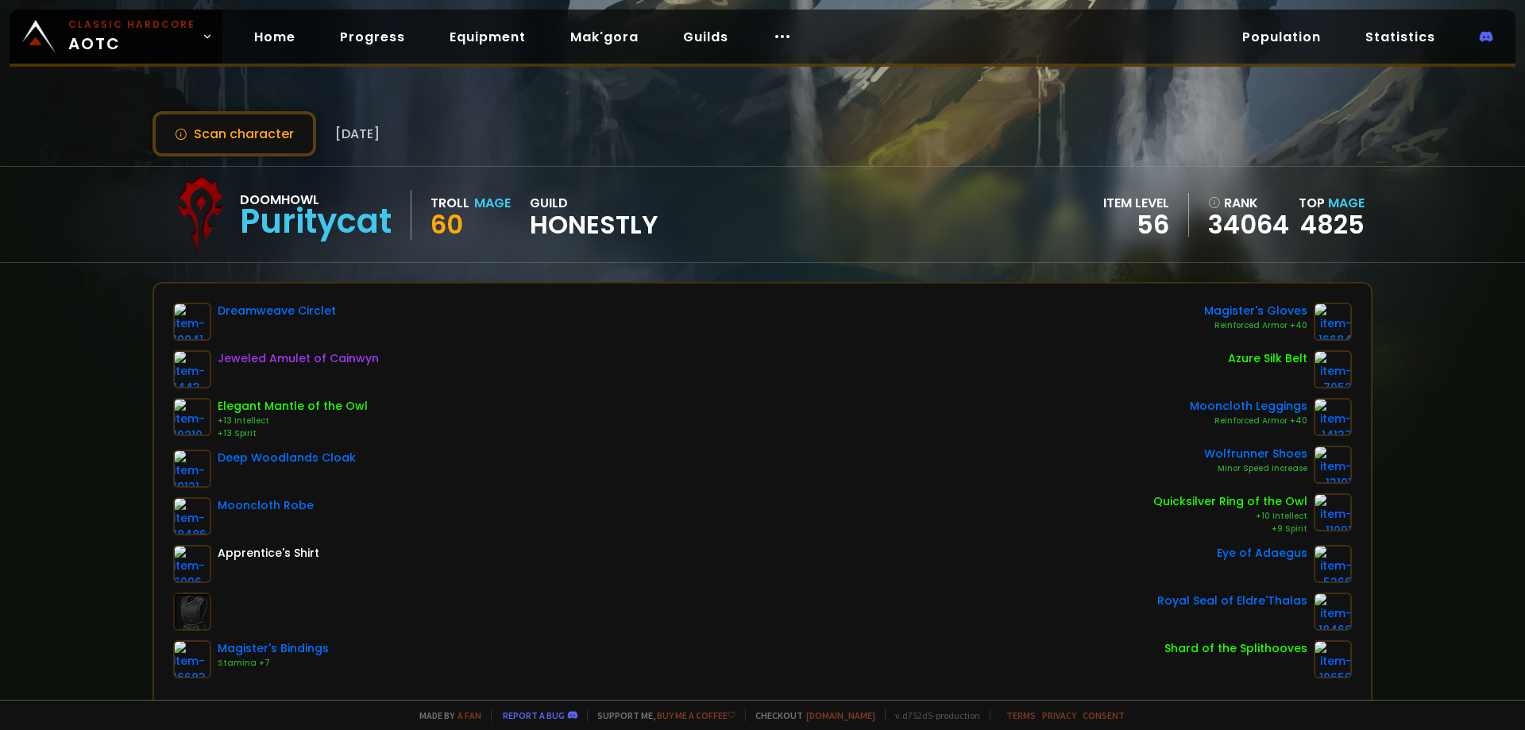 The width and height of the screenshot is (1525, 730). I want to click on div: Dreamweave Circlet, so click(276, 311).